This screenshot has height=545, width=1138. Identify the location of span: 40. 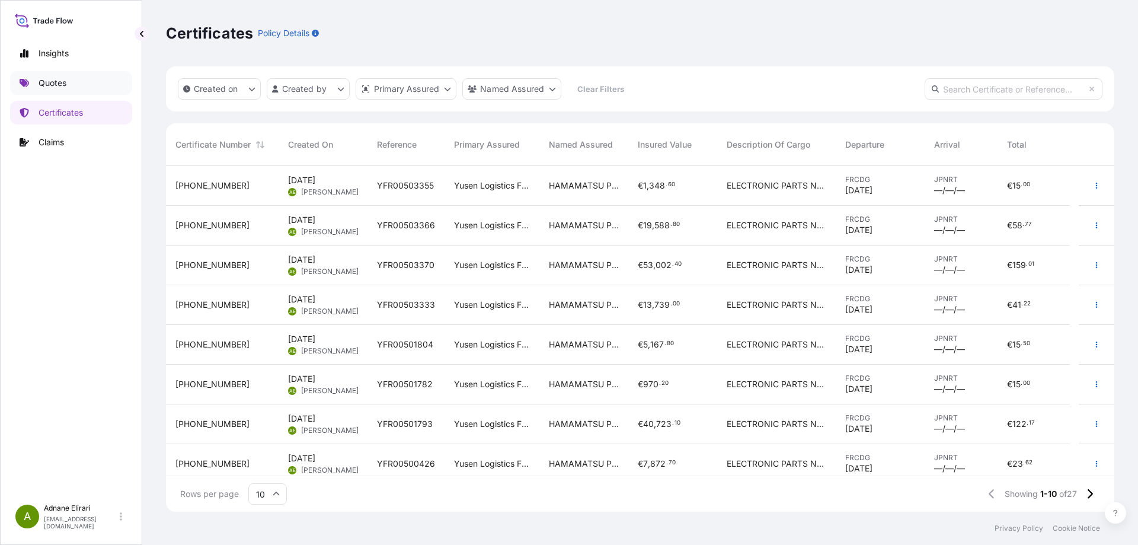
(649, 424).